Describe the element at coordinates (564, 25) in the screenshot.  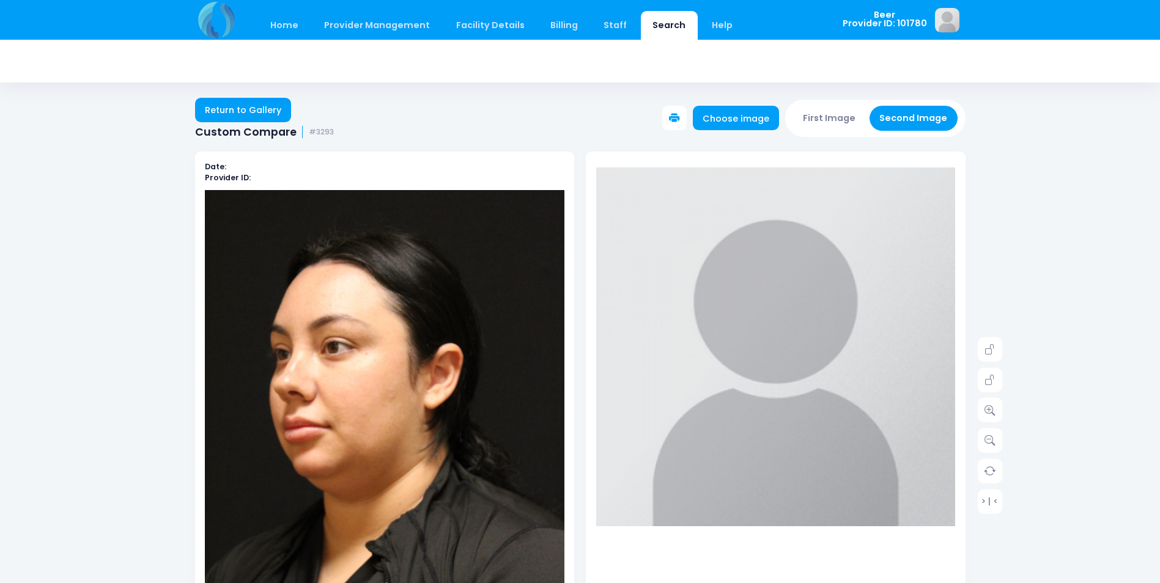
I see `a: Billing` at that location.